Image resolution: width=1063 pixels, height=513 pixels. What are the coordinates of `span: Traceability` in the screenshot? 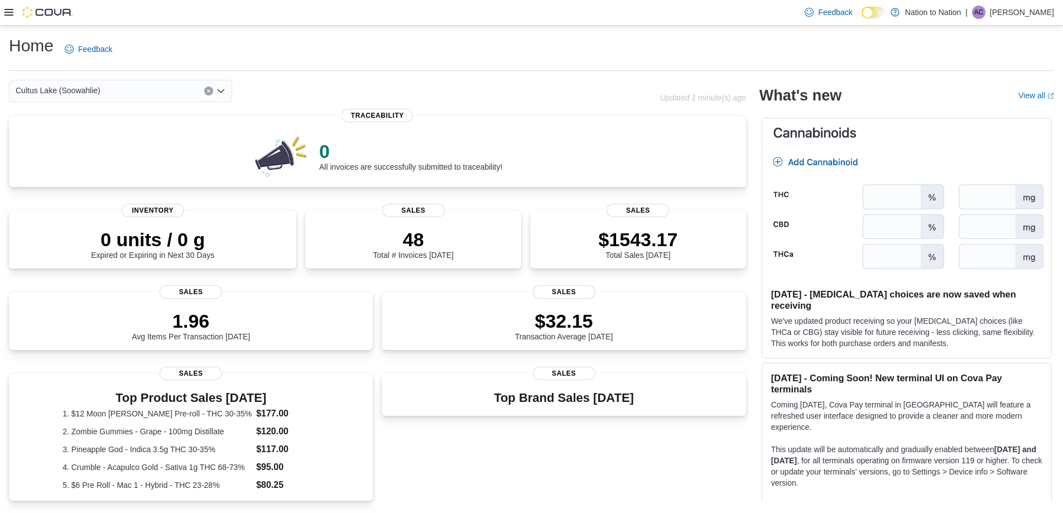 It's located at (377, 116).